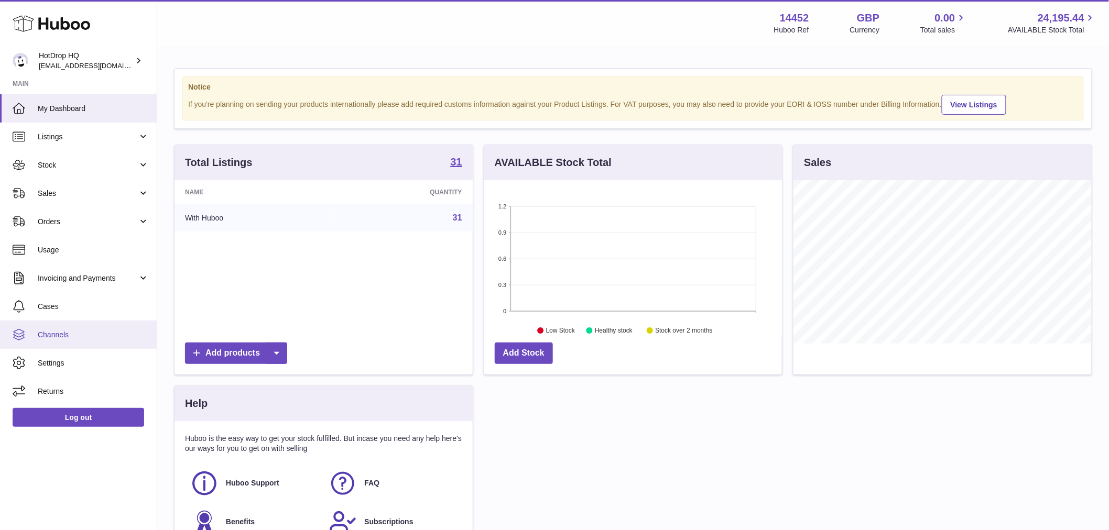 This screenshot has width=1109, height=530. Describe the element at coordinates (943, 23) in the screenshot. I see `a: 0.00 Total sales` at that location.